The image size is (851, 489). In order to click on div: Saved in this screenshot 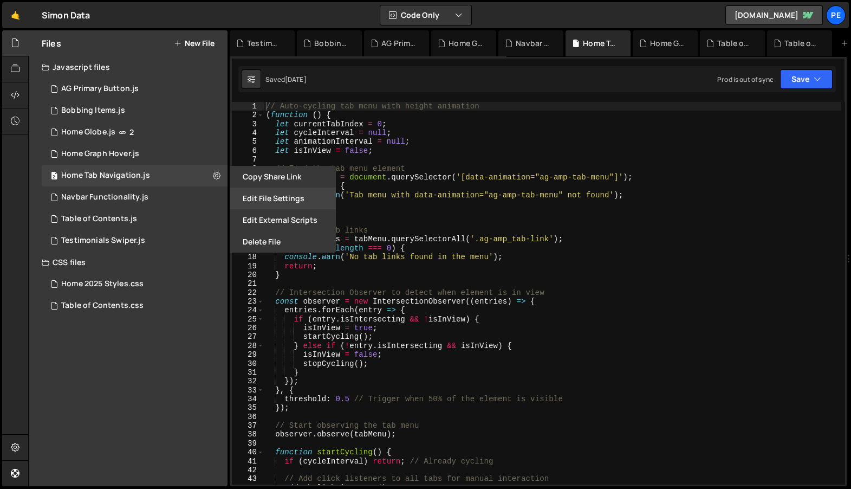, I will do `click(286, 79)`.